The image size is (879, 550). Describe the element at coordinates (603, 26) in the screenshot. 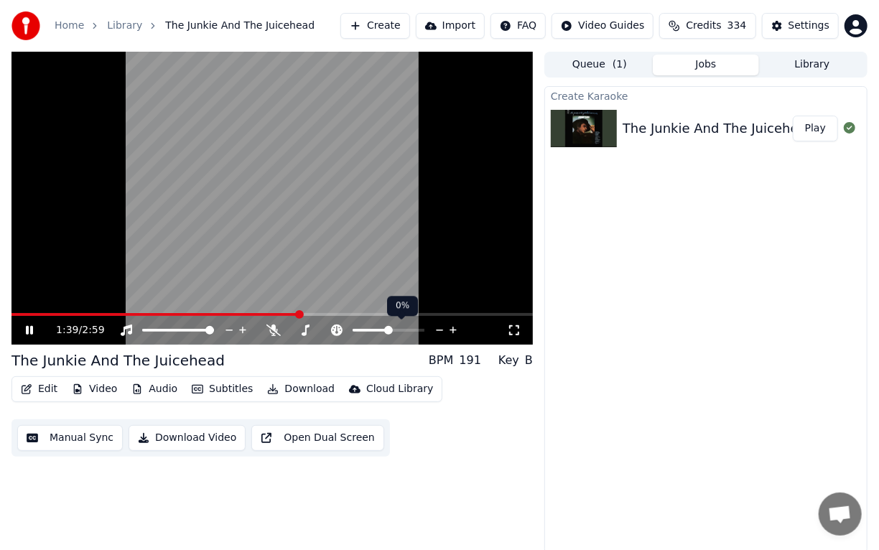

I see `button: Video Guides` at that location.